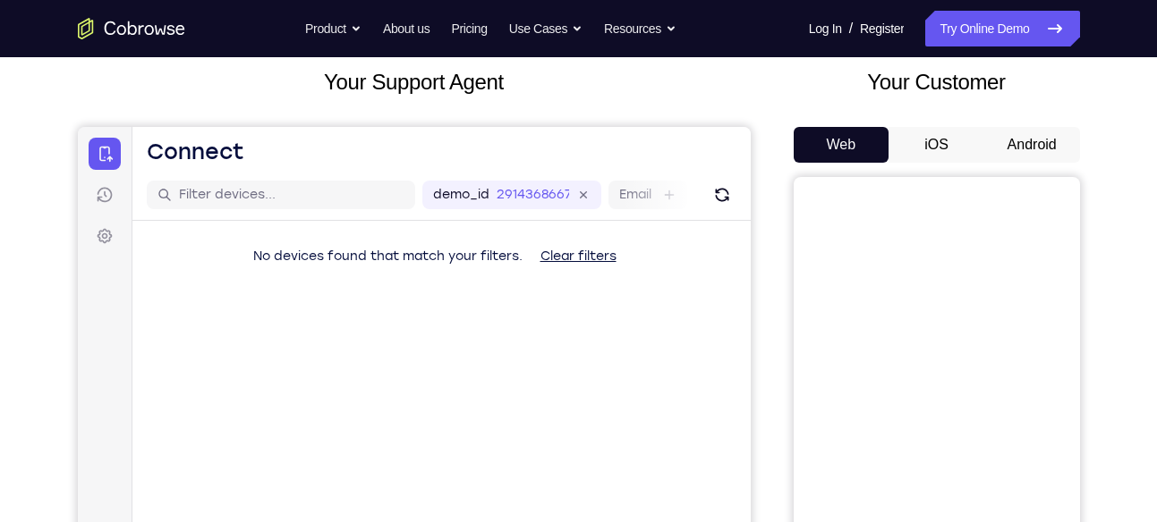 This screenshot has width=1157, height=522. I want to click on button: Refresh, so click(644, 68).